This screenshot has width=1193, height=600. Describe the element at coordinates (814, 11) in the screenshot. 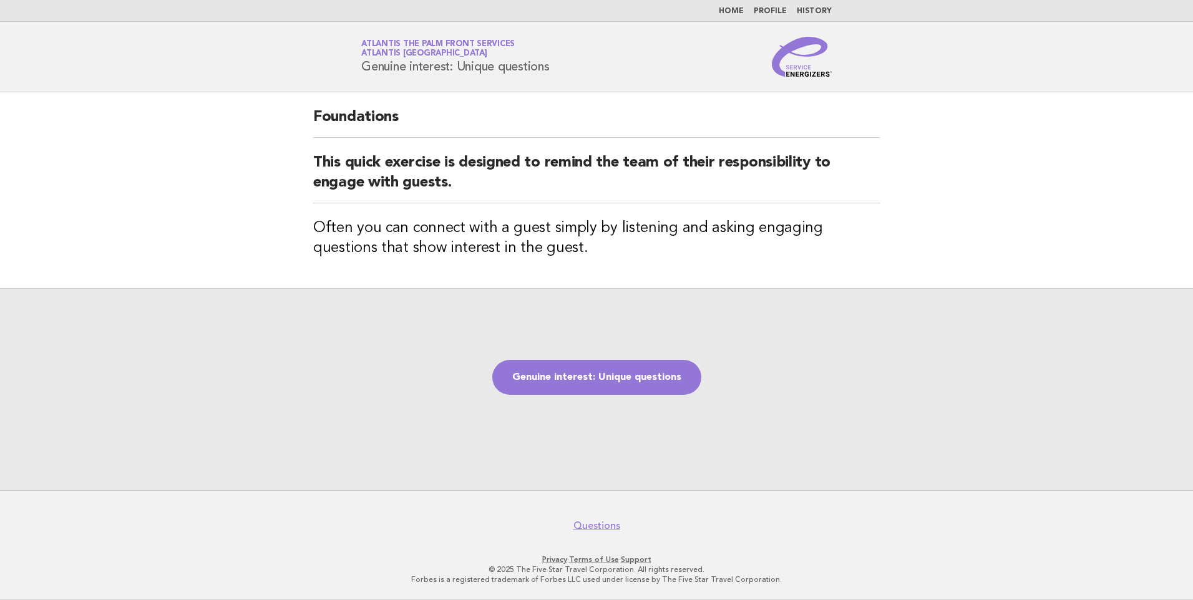

I see `a: History` at that location.